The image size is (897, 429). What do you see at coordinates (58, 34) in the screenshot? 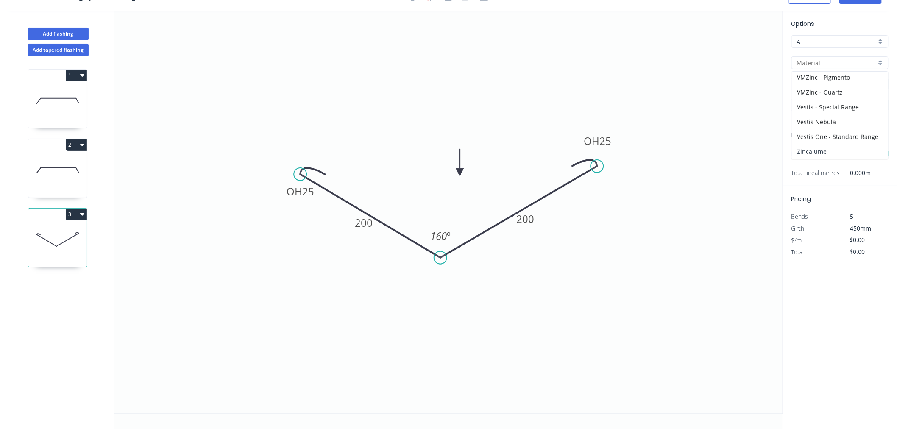
I see `button: Add flashing` at bounding box center [58, 34].